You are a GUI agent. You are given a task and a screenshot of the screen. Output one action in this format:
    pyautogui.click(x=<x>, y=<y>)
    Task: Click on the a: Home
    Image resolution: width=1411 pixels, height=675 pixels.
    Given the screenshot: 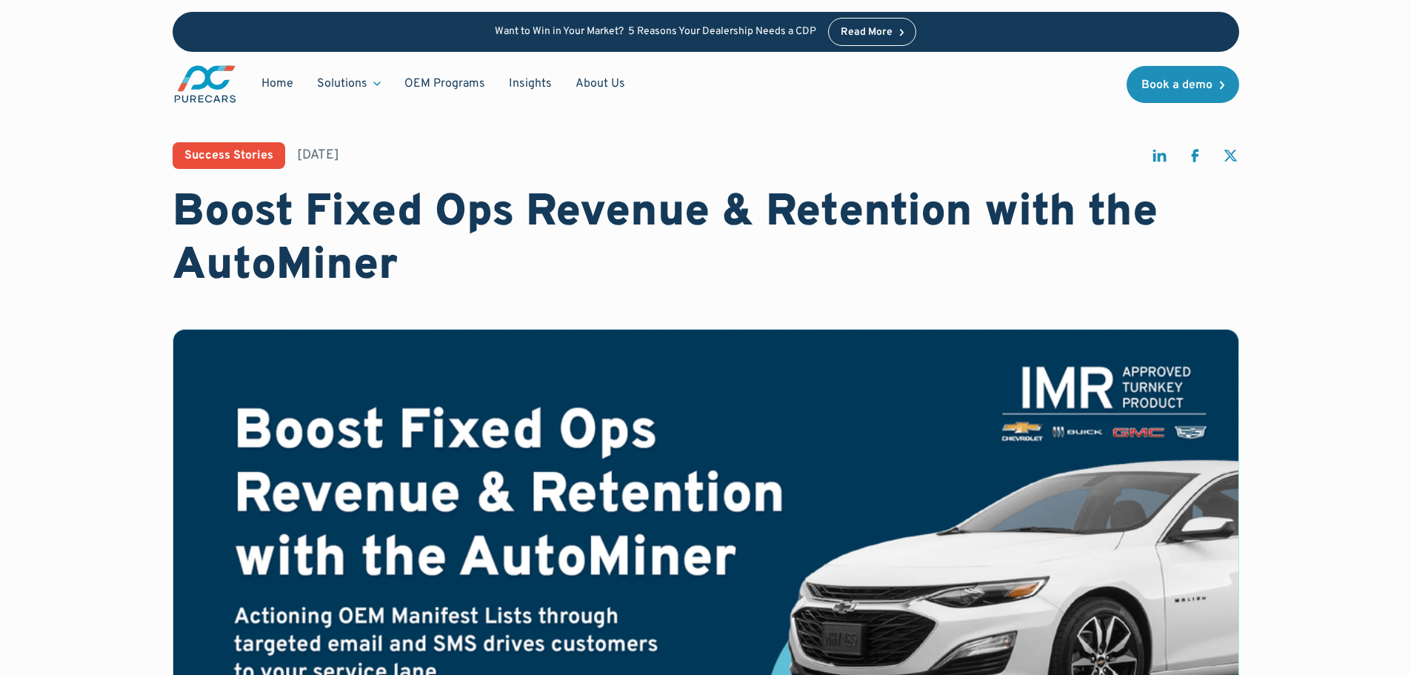 What is the action you would take?
    pyautogui.click(x=277, y=84)
    